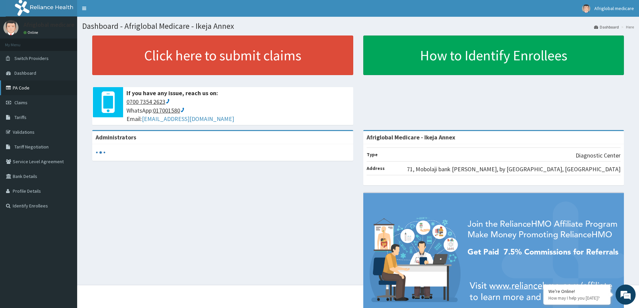 The image size is (639, 308). What do you see at coordinates (25, 73) in the screenshot?
I see `span: Dashboard` at bounding box center [25, 73].